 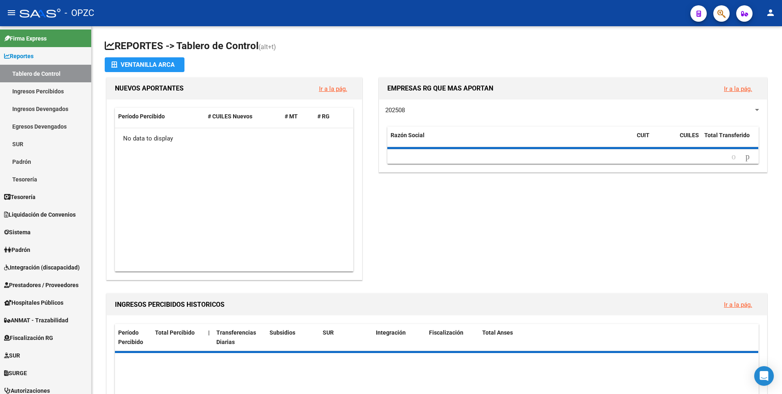 What do you see at coordinates (689, 135) in the screenshot?
I see `span: CUILES` at bounding box center [689, 135].